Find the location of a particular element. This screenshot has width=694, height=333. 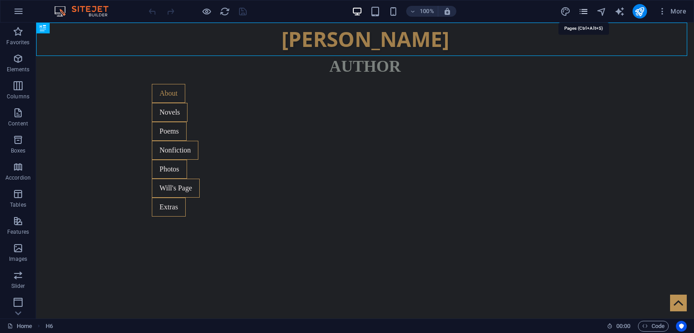

button: design is located at coordinates (565, 11).